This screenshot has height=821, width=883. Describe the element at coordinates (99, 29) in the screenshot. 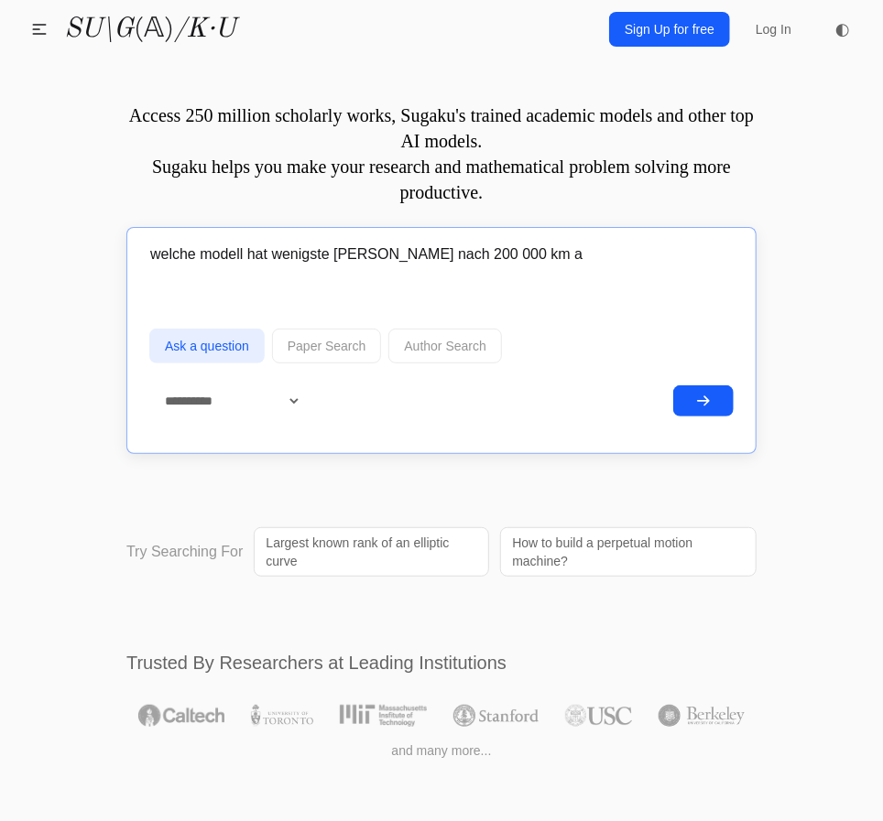

I see `i: SU\G` at that location.